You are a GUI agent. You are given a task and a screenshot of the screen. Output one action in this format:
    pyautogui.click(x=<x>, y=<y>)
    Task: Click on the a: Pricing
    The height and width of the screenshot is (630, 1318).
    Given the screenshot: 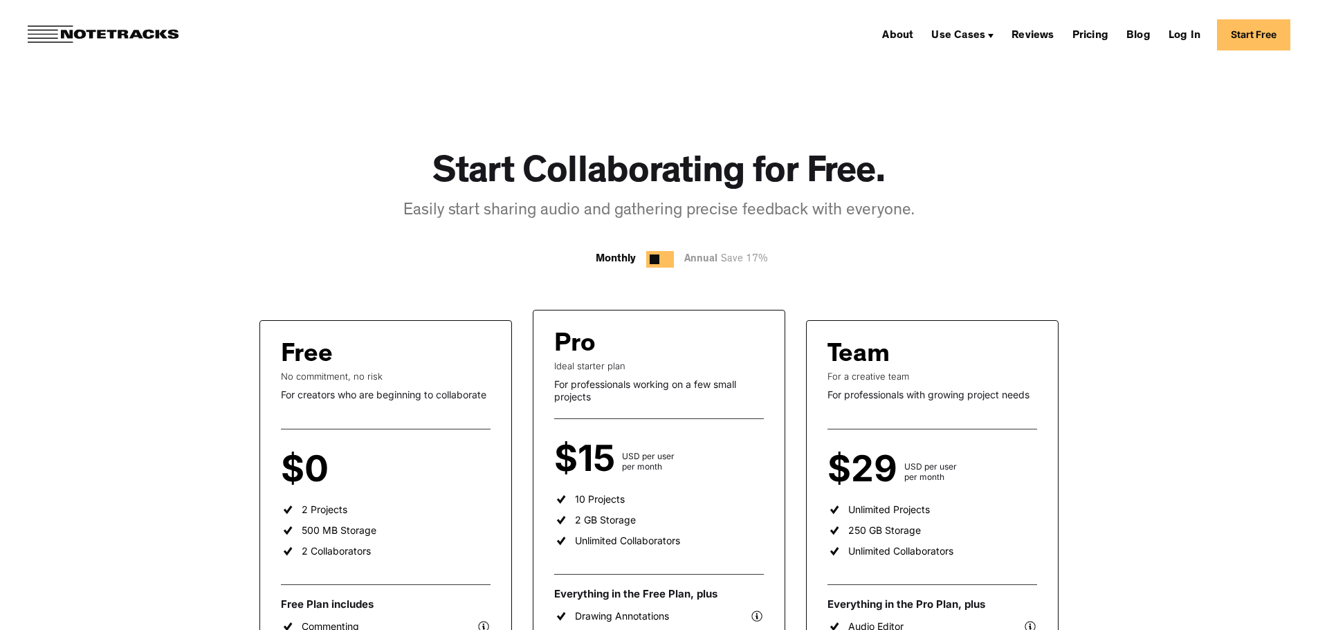 What is the action you would take?
    pyautogui.click(x=1090, y=35)
    